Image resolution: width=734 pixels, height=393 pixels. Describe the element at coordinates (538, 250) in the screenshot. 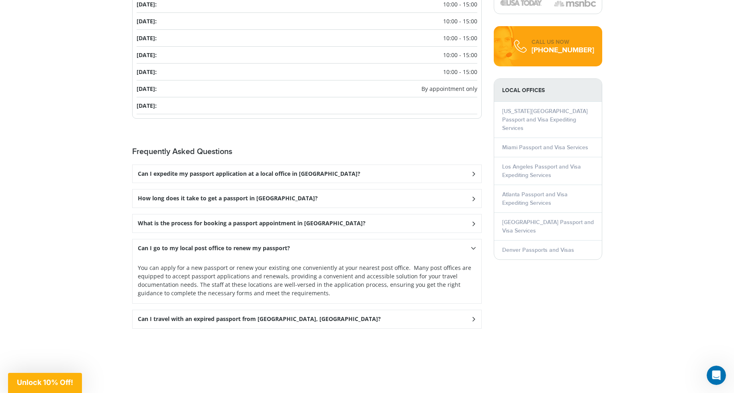

I see `a: Denver Passports and Visas` at that location.